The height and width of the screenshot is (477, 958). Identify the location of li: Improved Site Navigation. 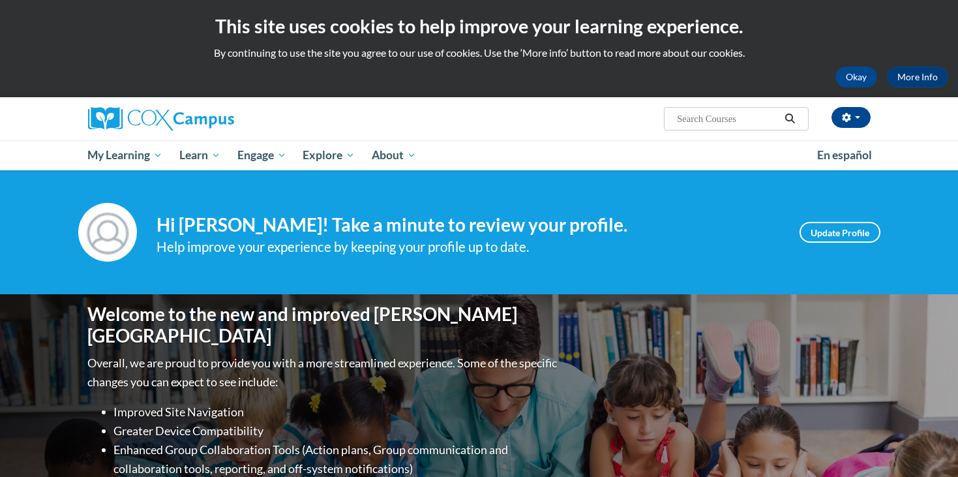
(337, 412).